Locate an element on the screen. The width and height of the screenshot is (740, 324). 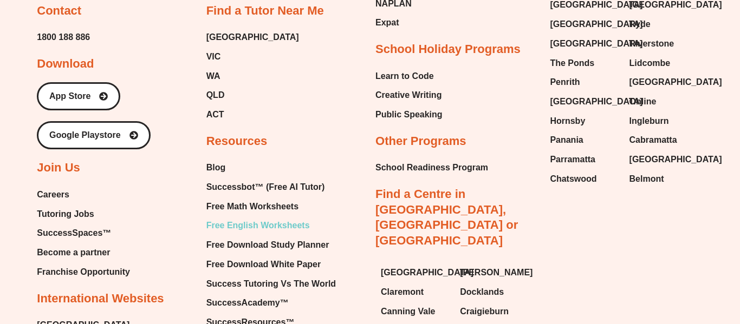
a: SuccessSpaces™ is located at coordinates (83, 233).